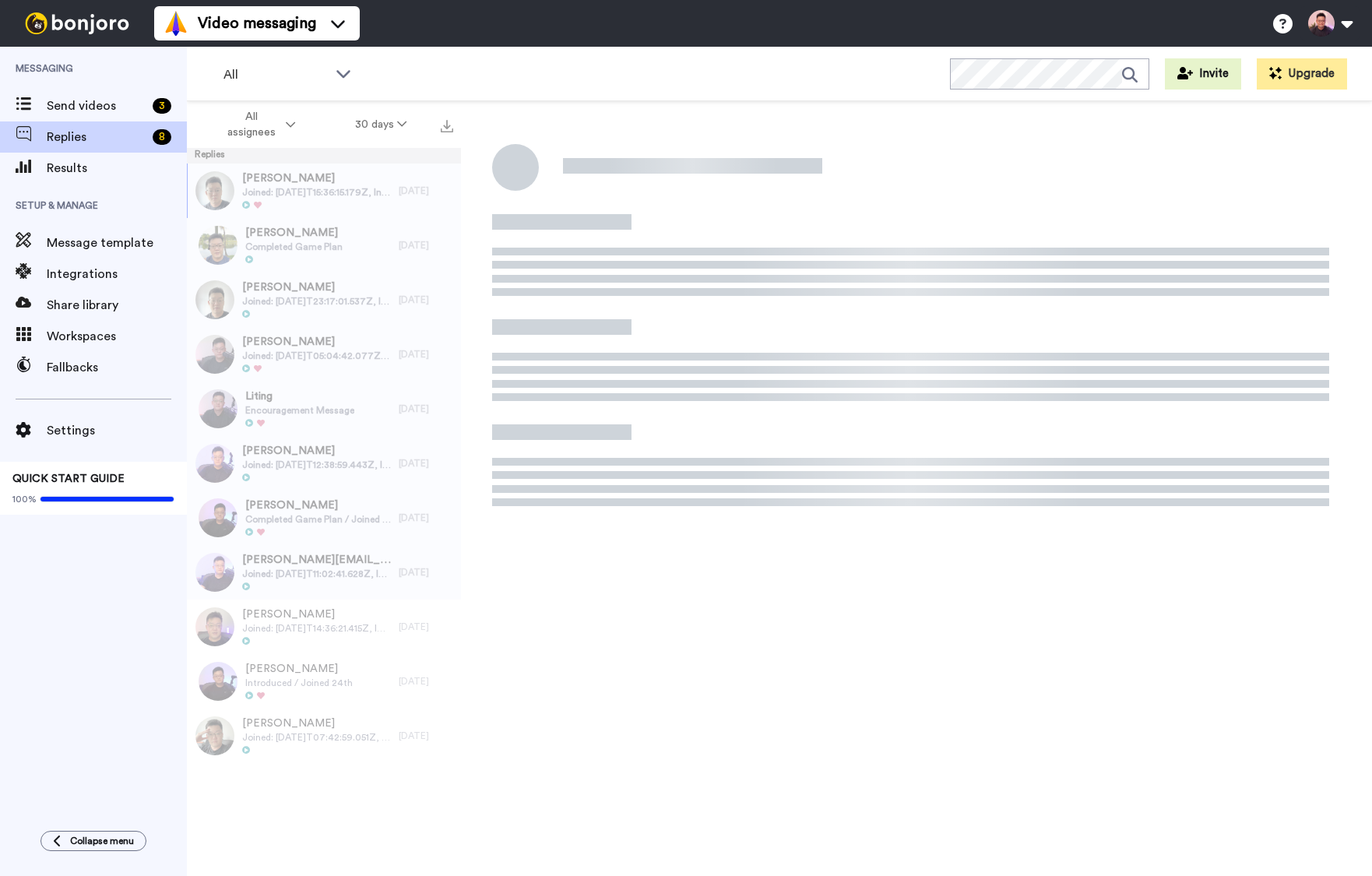 The width and height of the screenshot is (1372, 876). Describe the element at coordinates (215, 300) in the screenshot. I see `img: 2bfeec0d-413e-4275-b01a-c0c510d6474f-thumb.jpg` at that location.